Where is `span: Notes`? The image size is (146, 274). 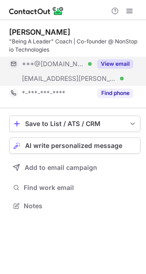
span: Notes is located at coordinates (81, 206).